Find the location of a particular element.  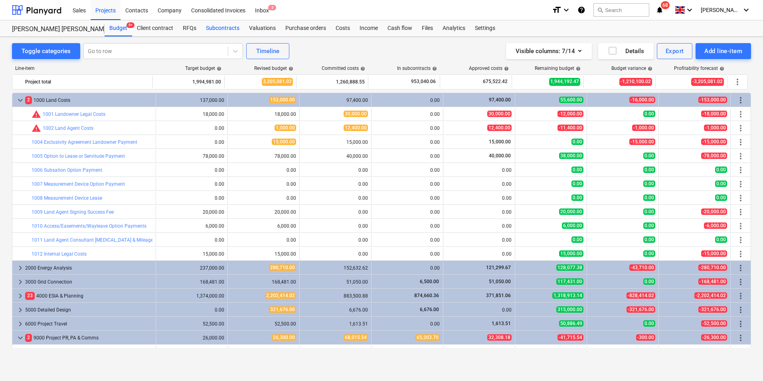

div: Visible columns : 7/14 is located at coordinates (549, 51).